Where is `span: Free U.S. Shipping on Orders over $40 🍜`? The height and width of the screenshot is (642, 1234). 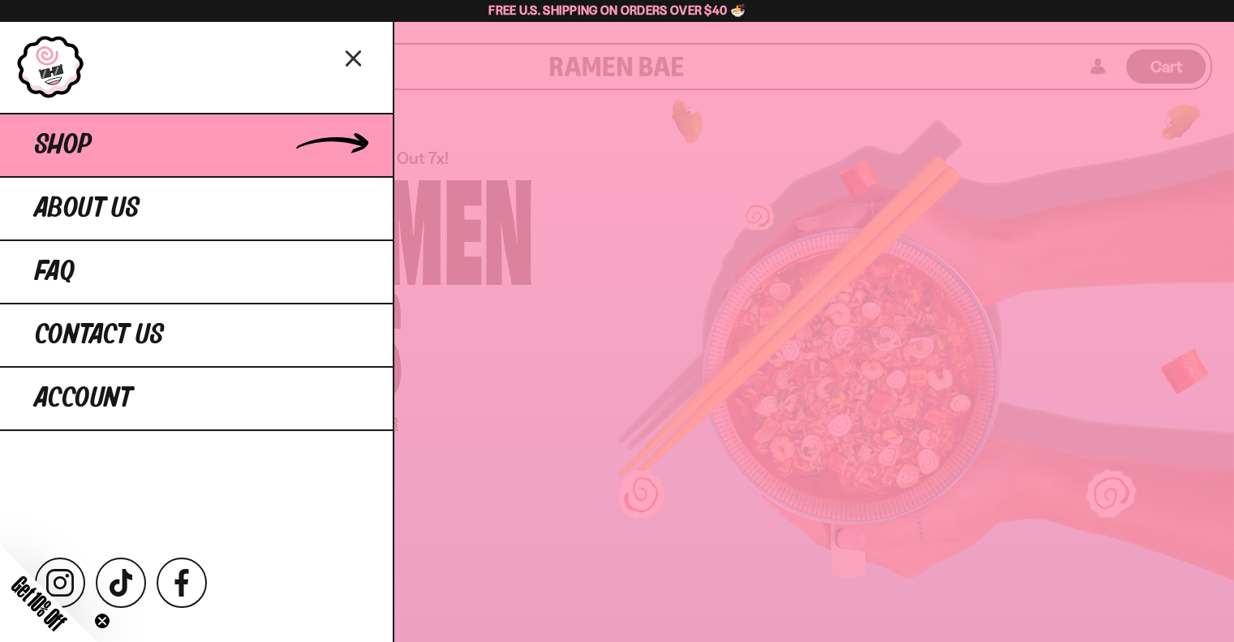 span: Free U.S. Shipping on Orders over $40 🍜 is located at coordinates (617, 10).